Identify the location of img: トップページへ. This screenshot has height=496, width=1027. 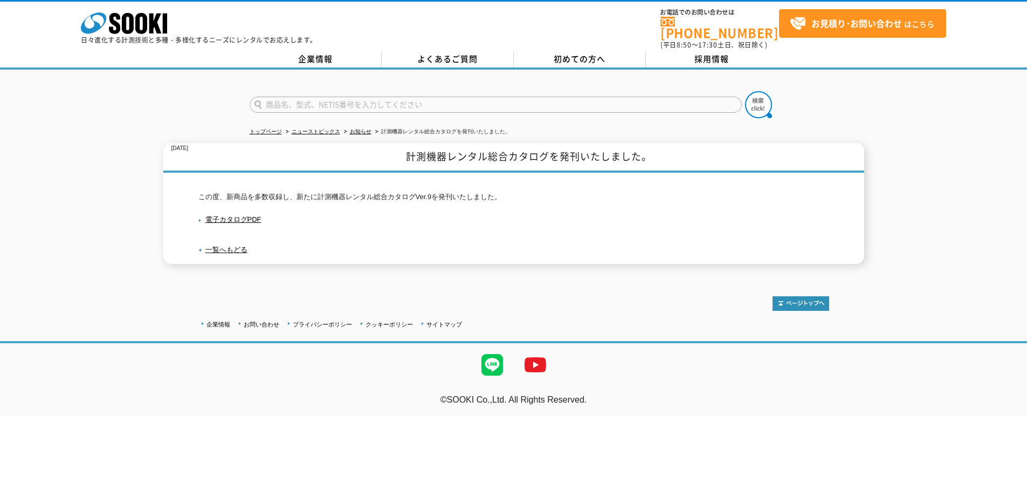
(801, 303).